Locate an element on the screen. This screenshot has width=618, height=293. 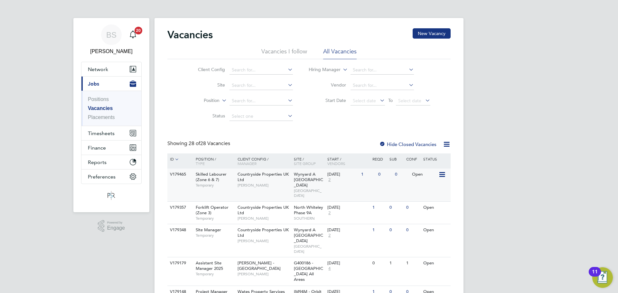
span: Vendors is located at coordinates (337, 164).